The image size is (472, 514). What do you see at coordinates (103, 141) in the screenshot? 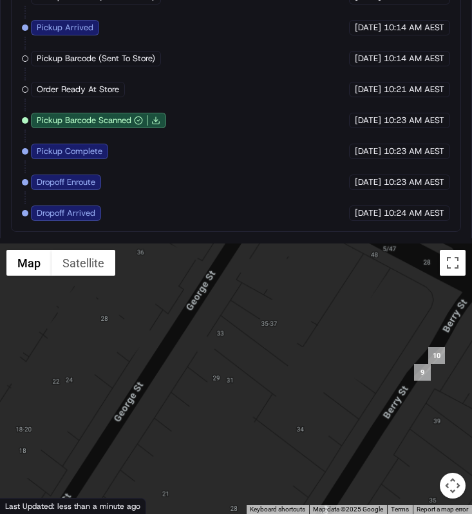
I see `div: We're available if you need us!` at bounding box center [103, 141].